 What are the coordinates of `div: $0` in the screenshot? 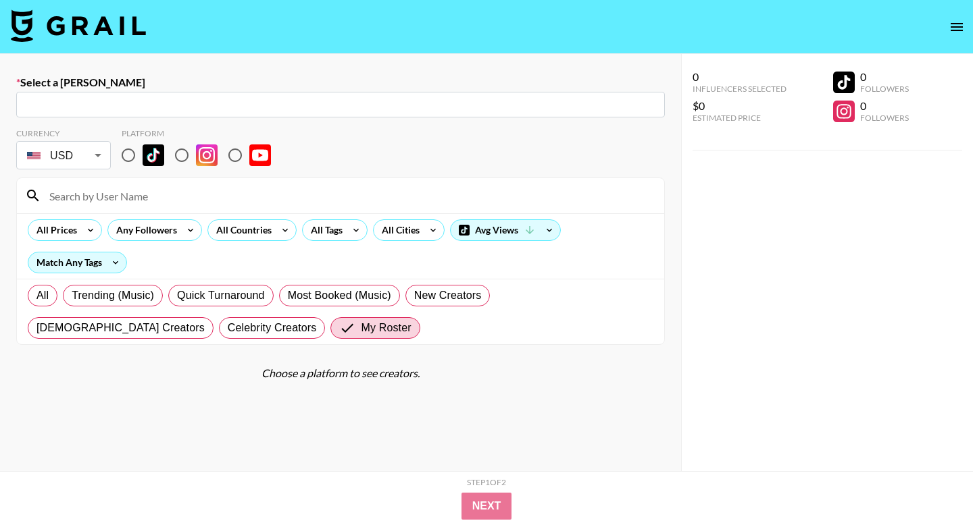 It's located at (739, 106).